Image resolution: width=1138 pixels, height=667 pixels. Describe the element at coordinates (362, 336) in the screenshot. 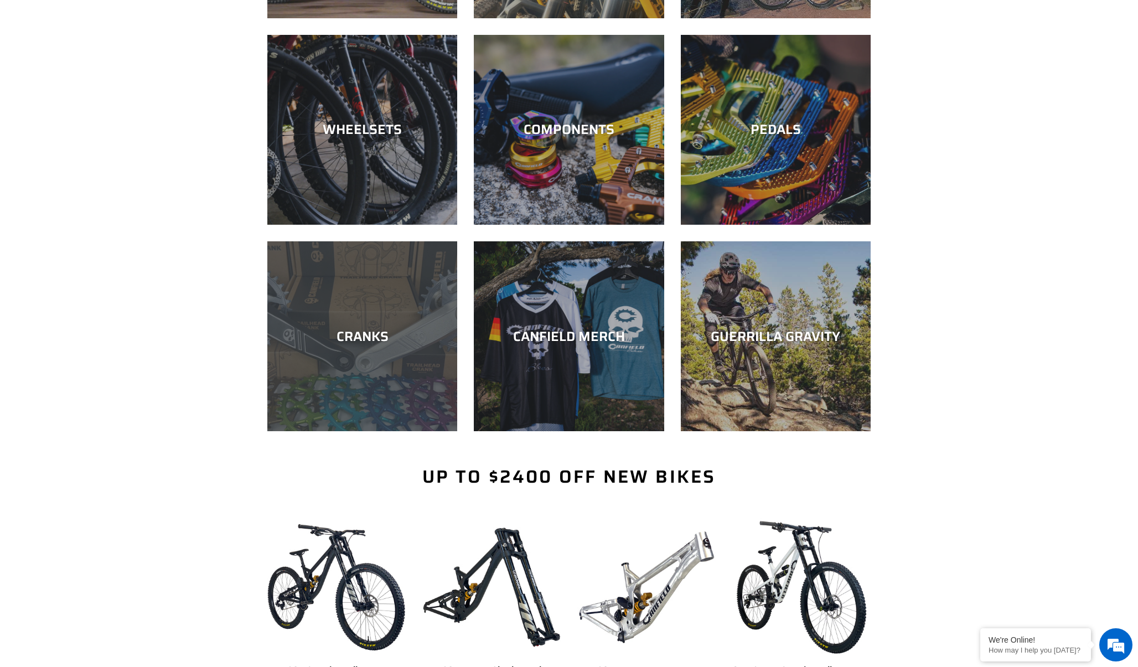

I see `div: CRANKS` at that location.